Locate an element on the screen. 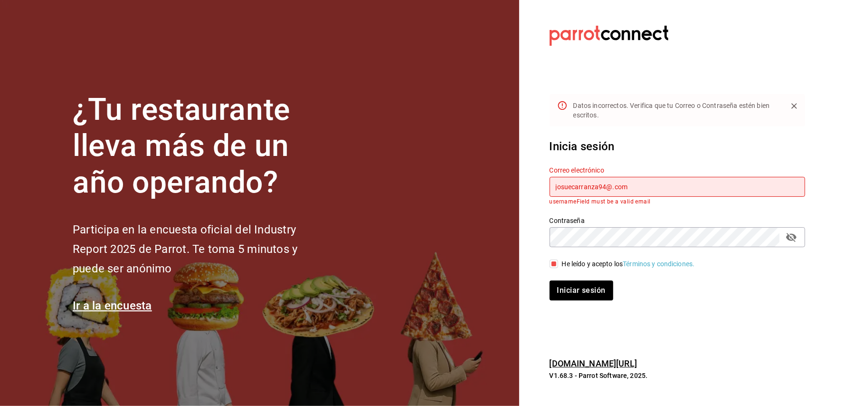 The image size is (865, 406). button: Iniciar sesión is located at coordinates (582, 290).